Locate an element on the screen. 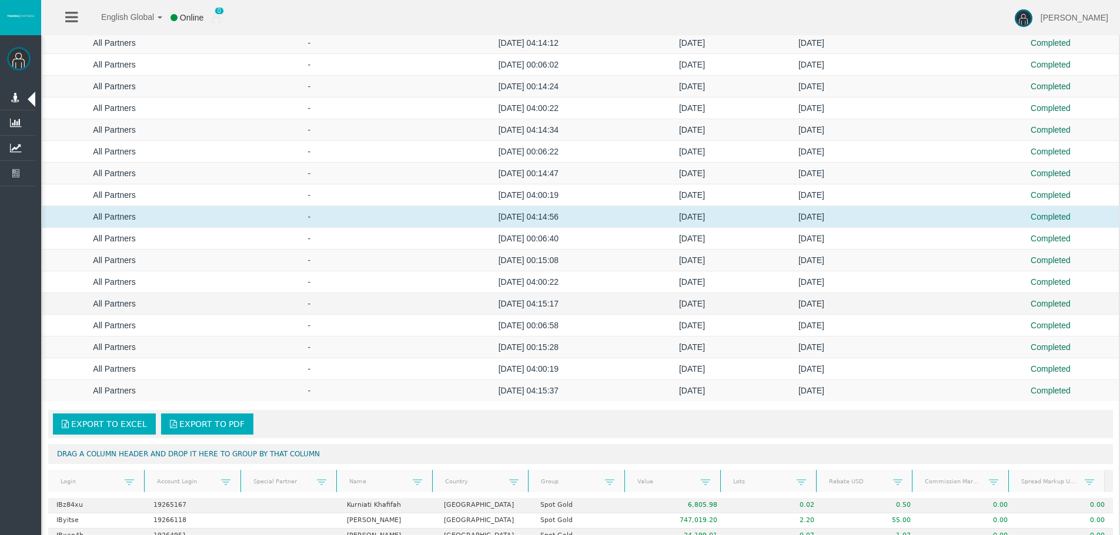 This screenshot has height=535, width=1120. div: Drag a column header and drop it here to group by that column is located at coordinates (580, 454).